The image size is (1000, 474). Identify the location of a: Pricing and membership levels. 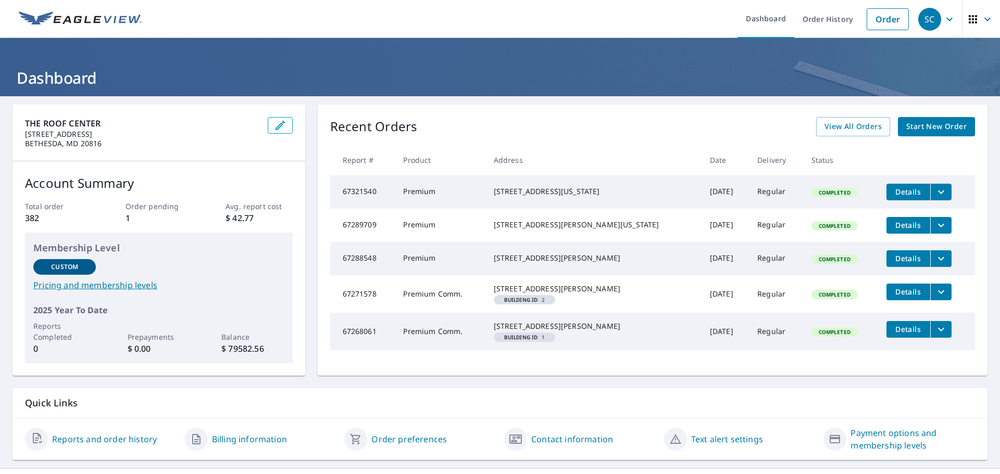
(159, 285).